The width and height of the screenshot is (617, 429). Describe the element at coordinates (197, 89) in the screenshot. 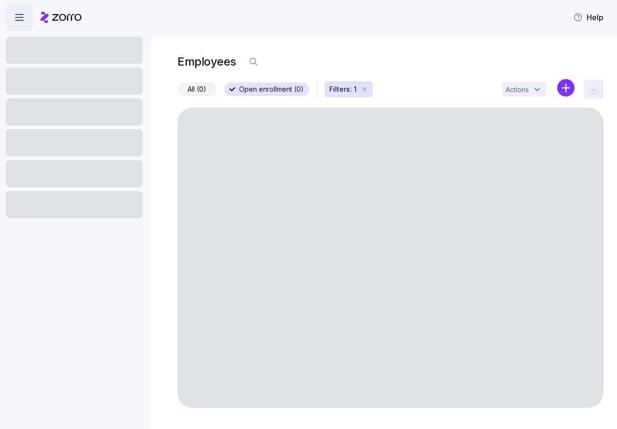

I see `span: All (0)` at that location.